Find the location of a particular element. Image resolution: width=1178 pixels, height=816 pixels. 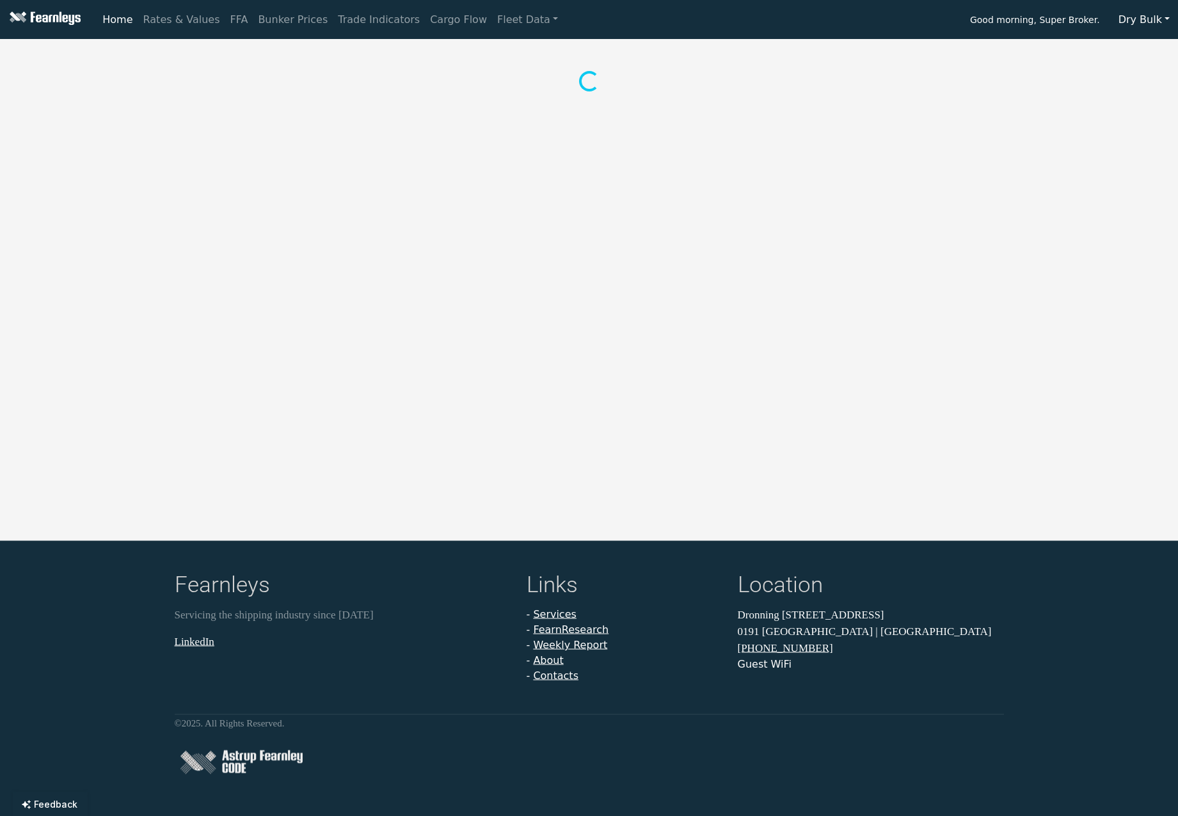

a: LinkedIn is located at coordinates (194, 641).